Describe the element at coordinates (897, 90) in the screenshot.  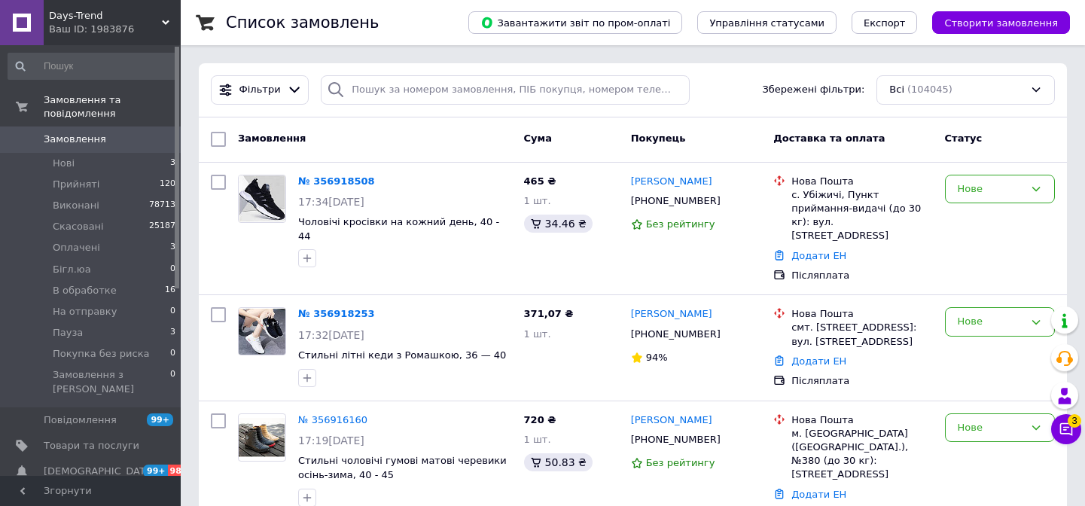
I see `span: Всі` at that location.